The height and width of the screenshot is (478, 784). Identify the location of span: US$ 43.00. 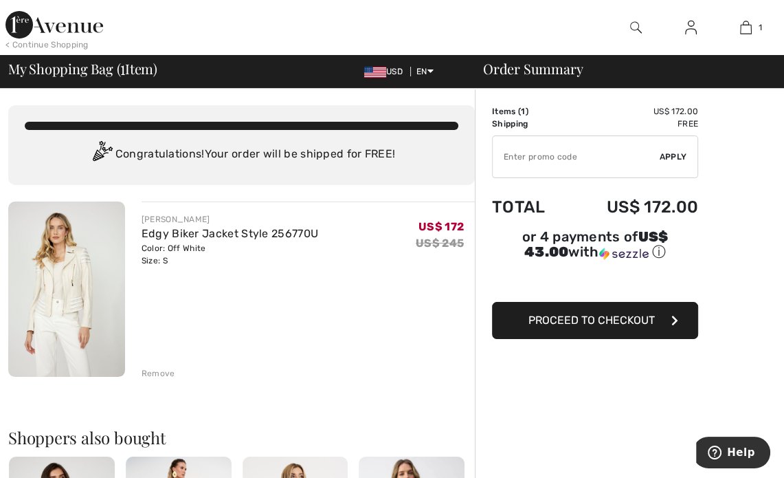
(596, 244).